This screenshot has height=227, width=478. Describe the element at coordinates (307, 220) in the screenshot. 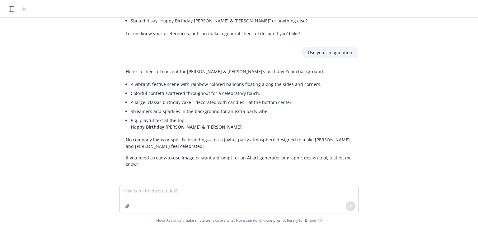

I see `a: BI` at that location.